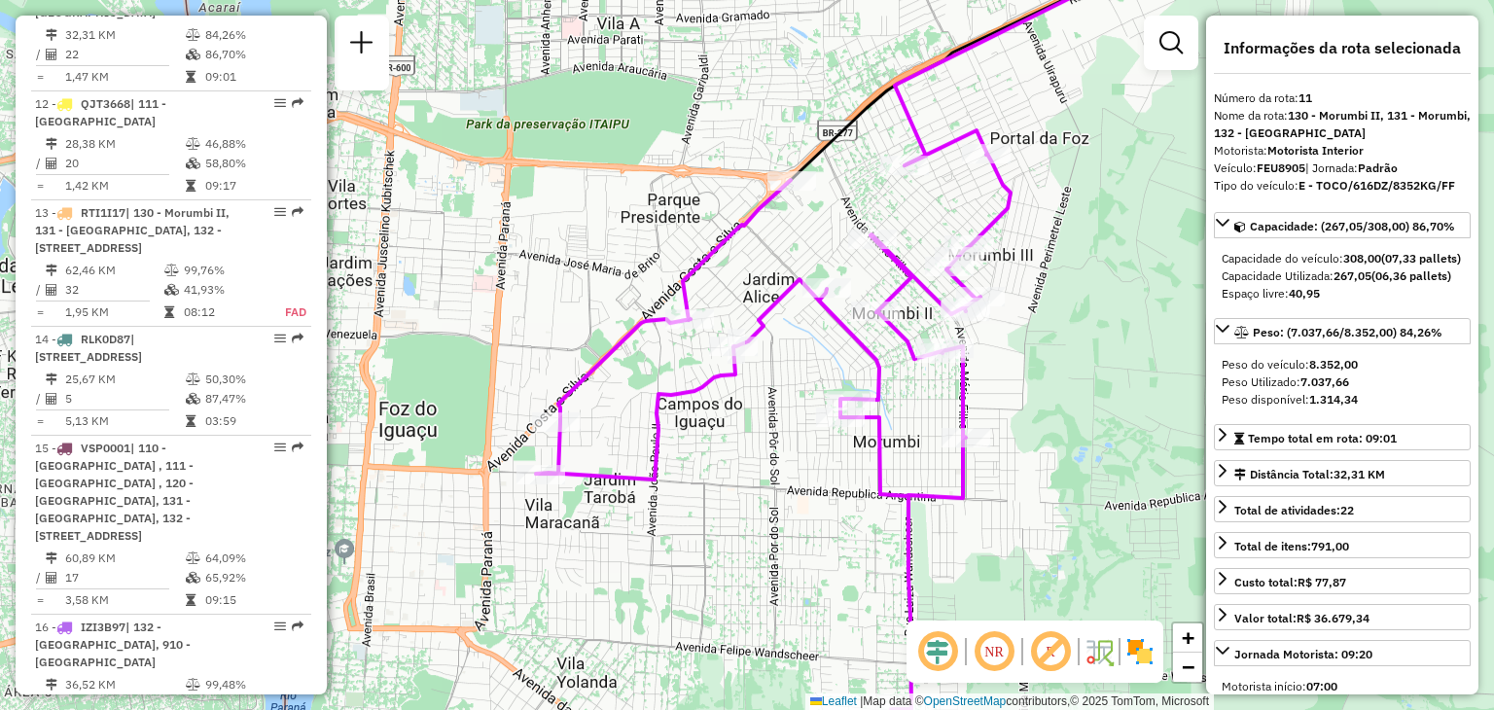  What do you see at coordinates (1322, 686) in the screenshot?
I see `strong: 07:00` at bounding box center [1322, 686].